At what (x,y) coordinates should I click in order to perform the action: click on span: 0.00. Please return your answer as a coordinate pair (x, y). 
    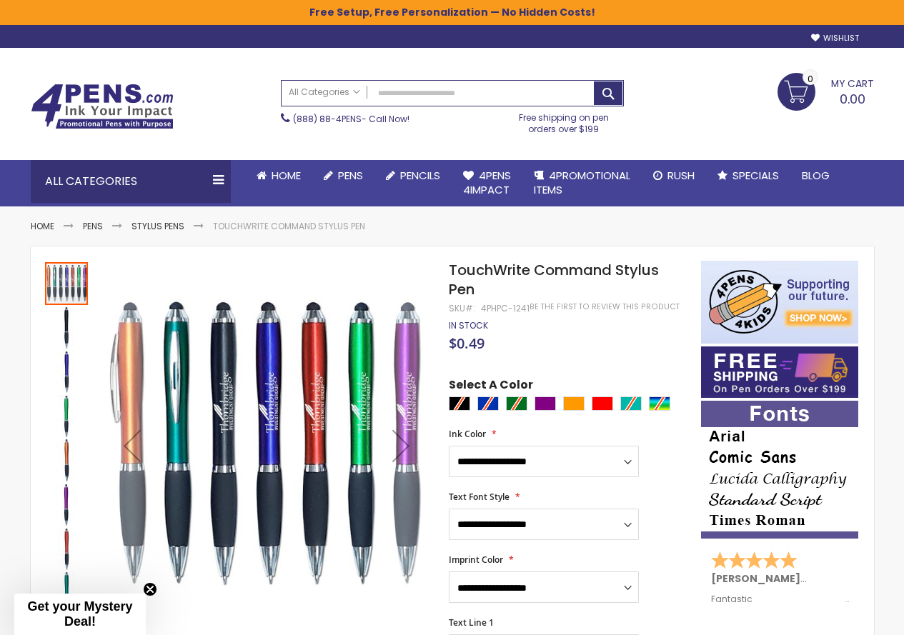
    Looking at the image, I should click on (852, 99).